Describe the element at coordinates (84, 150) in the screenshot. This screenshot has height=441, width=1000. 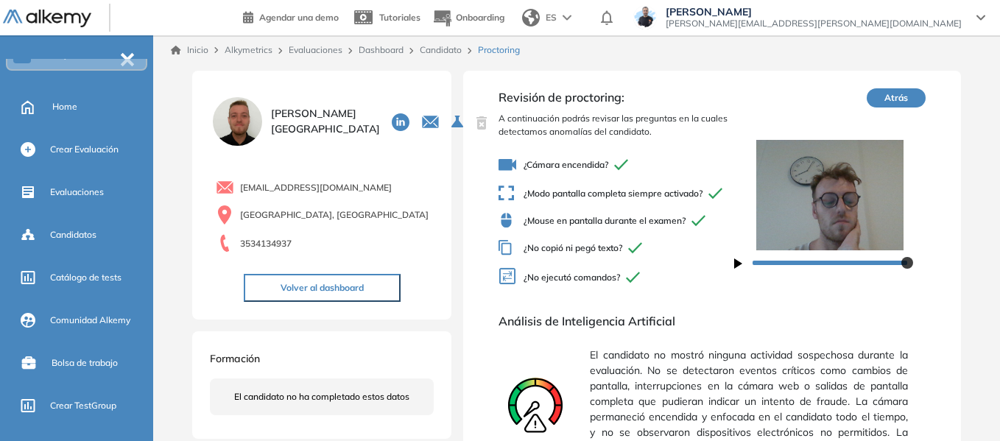
I see `span: Crear Evaluación` at that location.